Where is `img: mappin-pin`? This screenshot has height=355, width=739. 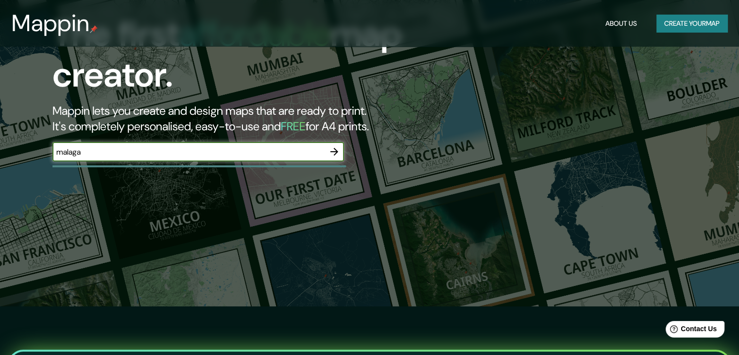 img: mappin-pin is located at coordinates (94, 29).